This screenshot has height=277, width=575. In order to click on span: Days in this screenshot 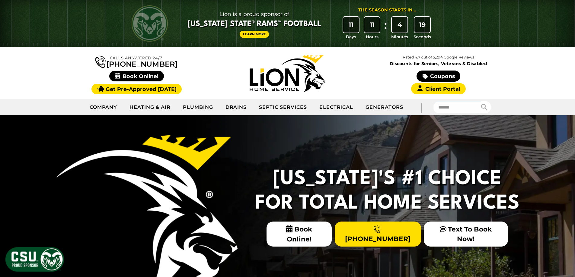, I will do `click(351, 37)`.